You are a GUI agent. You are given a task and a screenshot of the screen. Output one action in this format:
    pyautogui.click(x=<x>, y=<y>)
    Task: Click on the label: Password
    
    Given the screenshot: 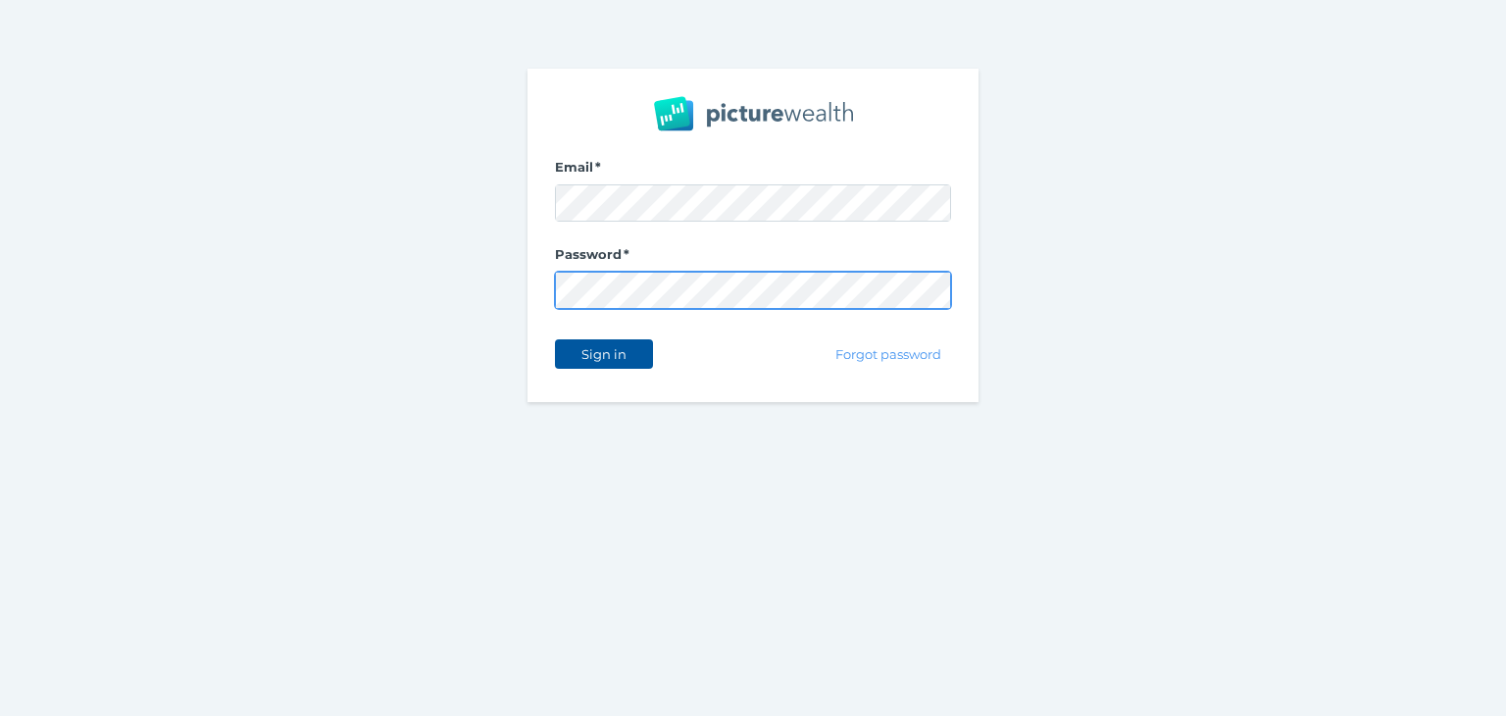 What is the action you would take?
    pyautogui.click(x=753, y=259)
    